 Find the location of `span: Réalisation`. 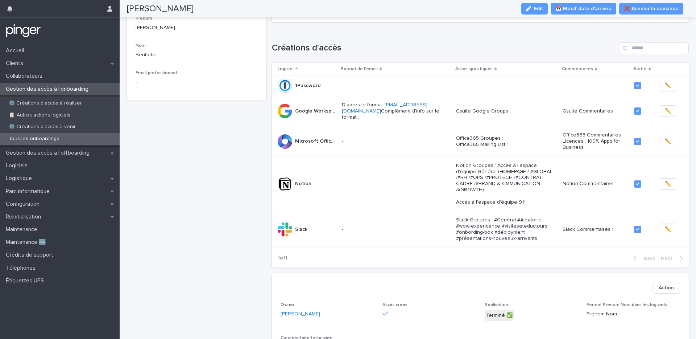

span: Réalisation is located at coordinates (496, 305).